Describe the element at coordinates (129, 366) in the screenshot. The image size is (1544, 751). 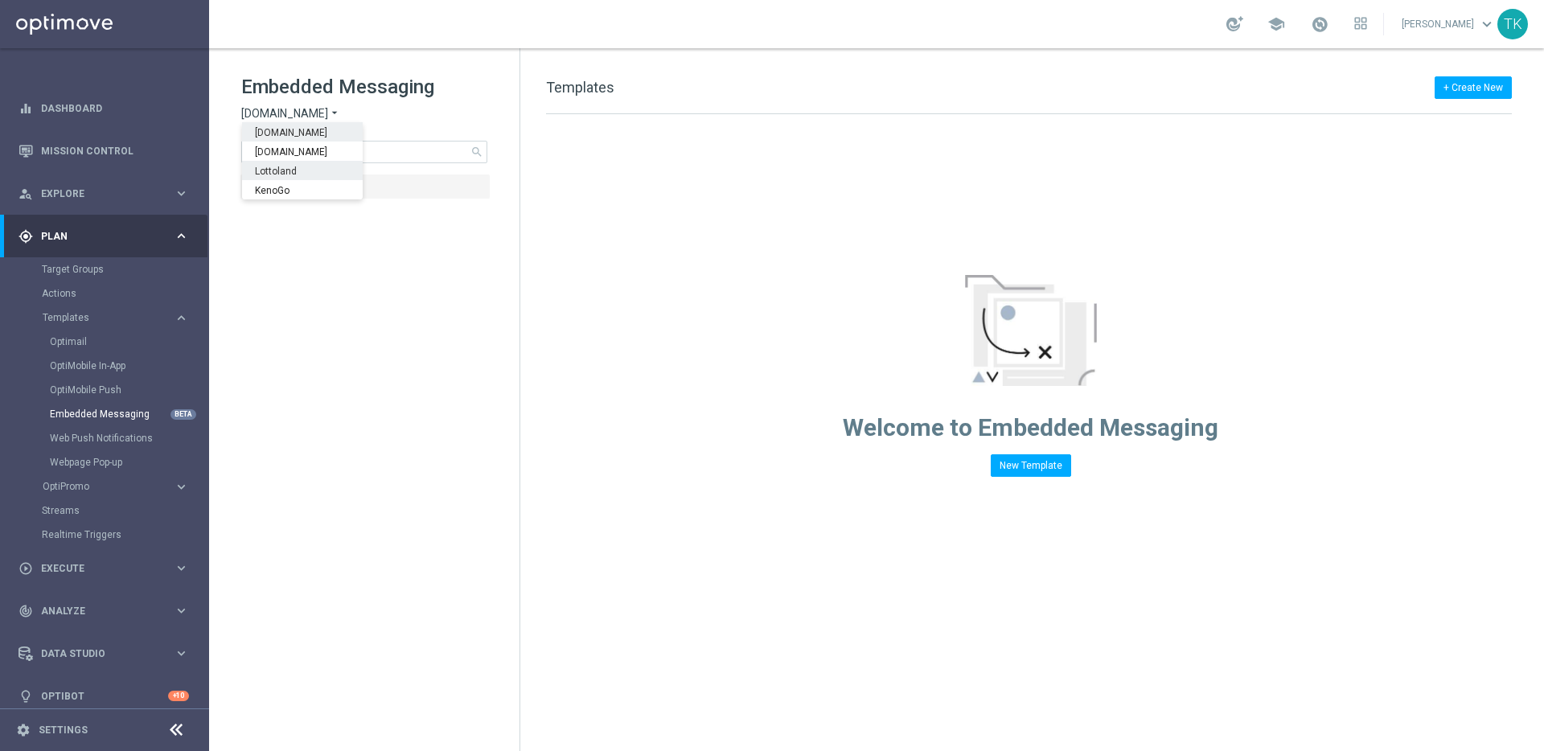
I see `div: OptiMobile In-App` at that location.